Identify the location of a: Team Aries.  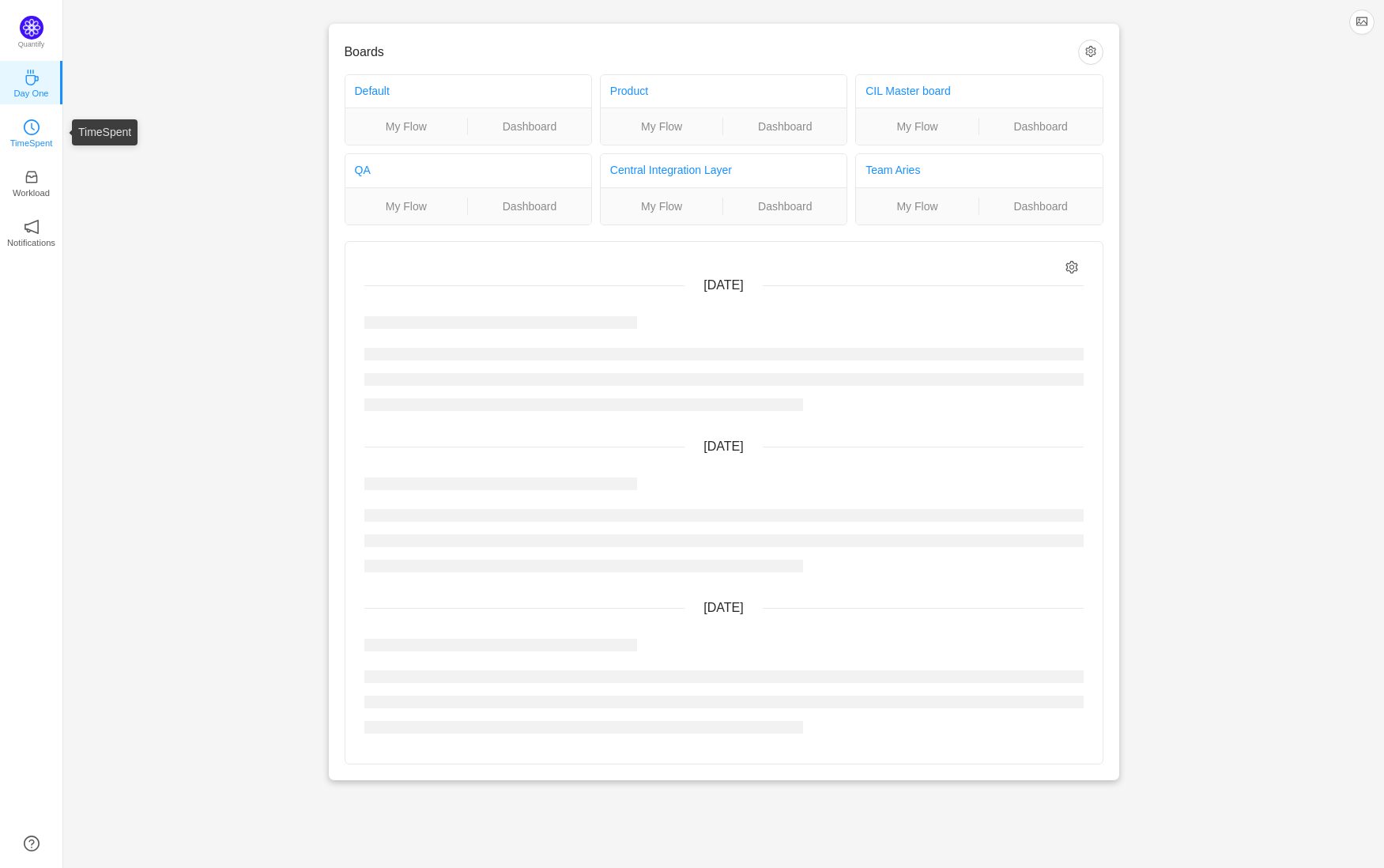
(892, 170).